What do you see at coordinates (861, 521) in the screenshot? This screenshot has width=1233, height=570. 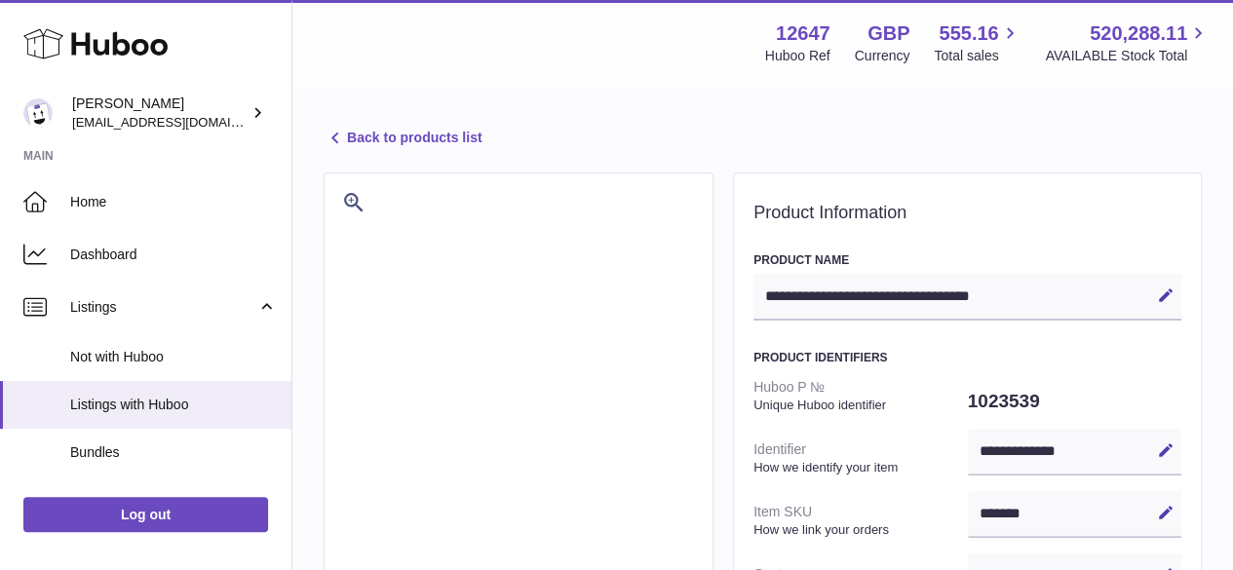 I see `dt: Item SKU` at bounding box center [861, 521].